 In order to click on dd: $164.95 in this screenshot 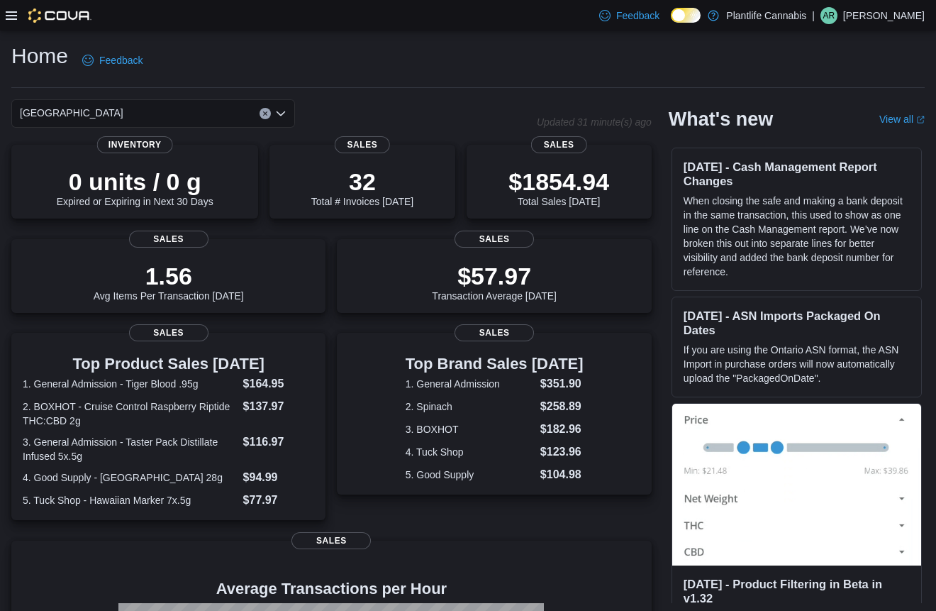, I will do `click(279, 384)`.